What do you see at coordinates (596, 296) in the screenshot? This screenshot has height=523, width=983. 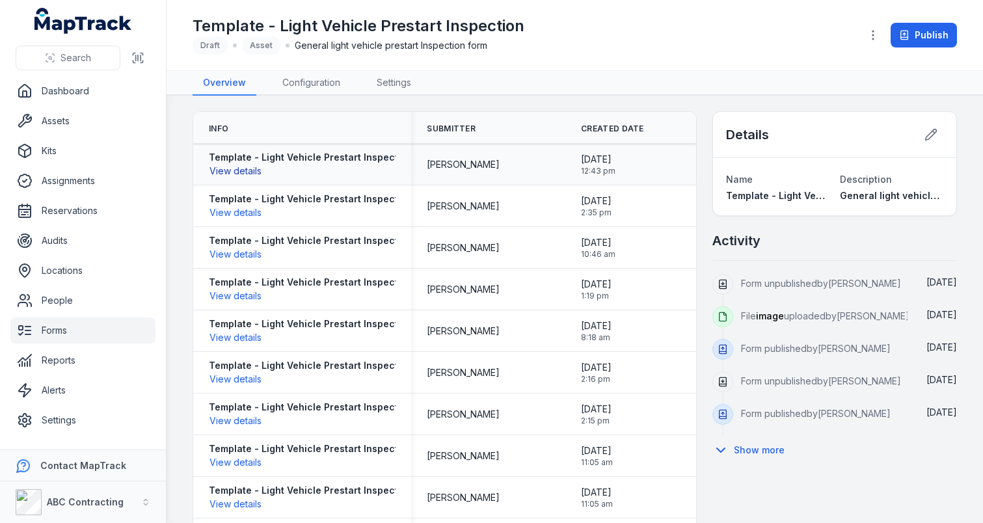 I see `span: 1:19 pm` at bounding box center [596, 296].